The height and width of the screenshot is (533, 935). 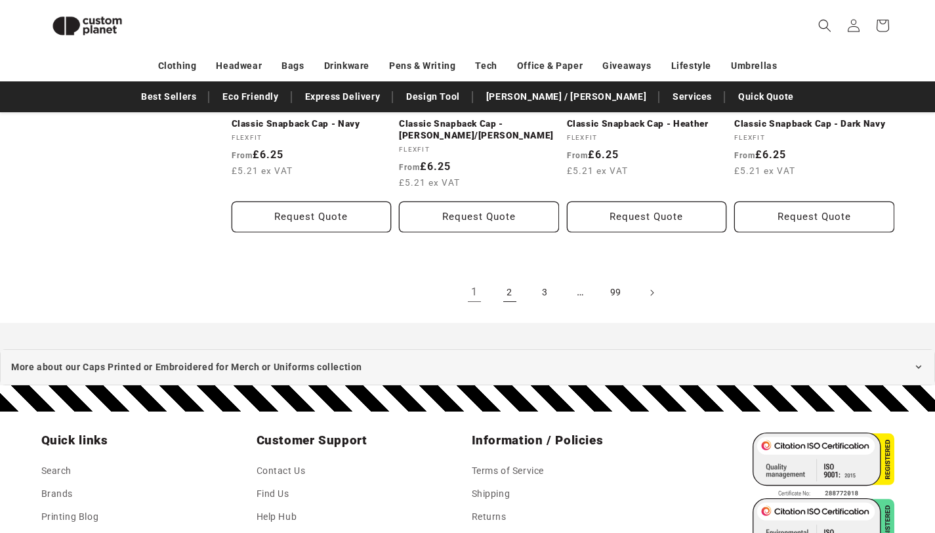 I want to click on a: Quick Quote, so click(x=765, y=96).